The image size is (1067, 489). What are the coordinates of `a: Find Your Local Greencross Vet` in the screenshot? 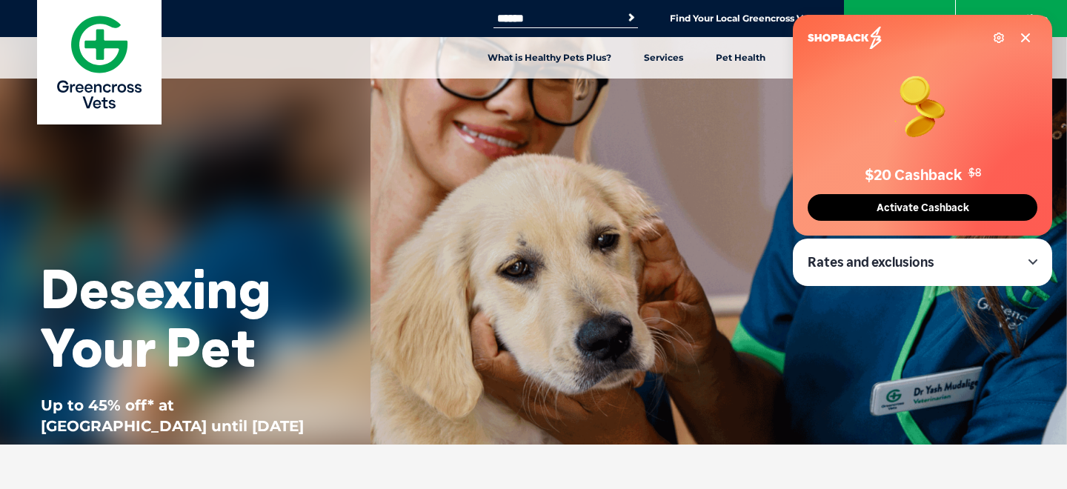 It's located at (741, 19).